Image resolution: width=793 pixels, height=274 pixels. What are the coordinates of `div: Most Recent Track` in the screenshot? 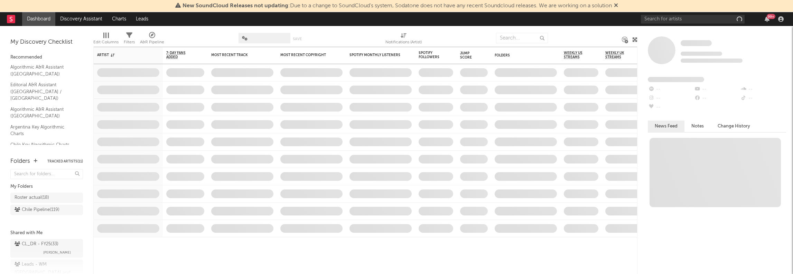 It's located at (237, 55).